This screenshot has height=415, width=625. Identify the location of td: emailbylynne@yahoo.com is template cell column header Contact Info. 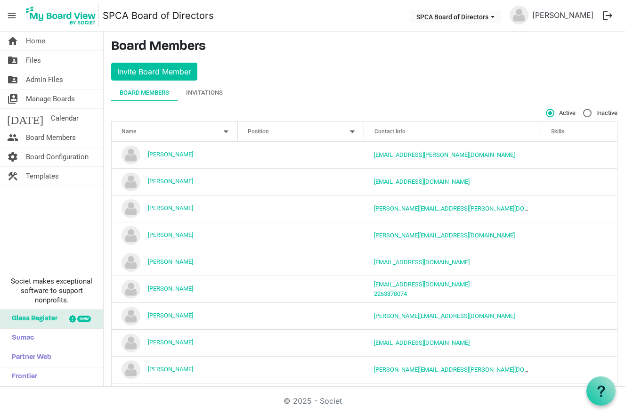
(452, 342).